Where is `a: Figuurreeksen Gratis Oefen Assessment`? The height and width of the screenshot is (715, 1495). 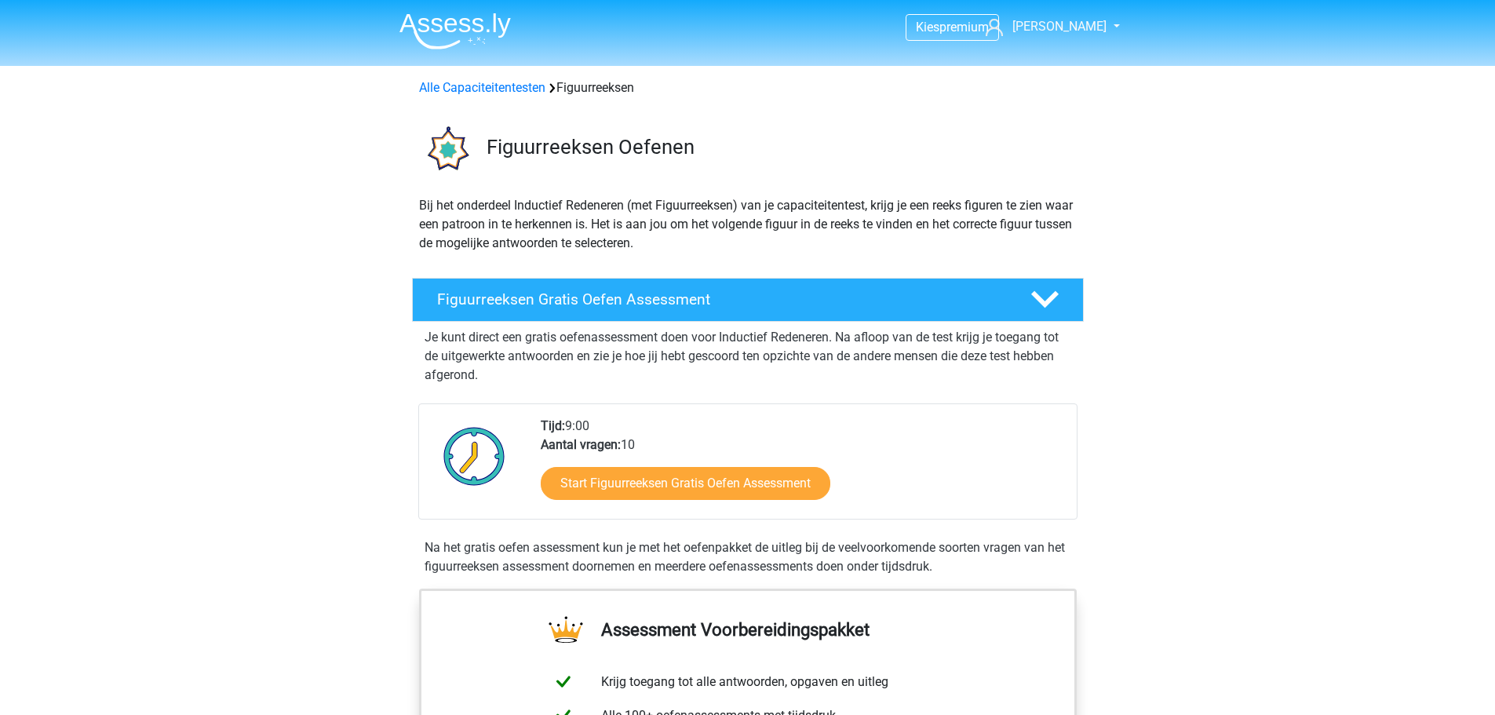
a: Figuurreeksen Gratis Oefen Assessment is located at coordinates (748, 300).